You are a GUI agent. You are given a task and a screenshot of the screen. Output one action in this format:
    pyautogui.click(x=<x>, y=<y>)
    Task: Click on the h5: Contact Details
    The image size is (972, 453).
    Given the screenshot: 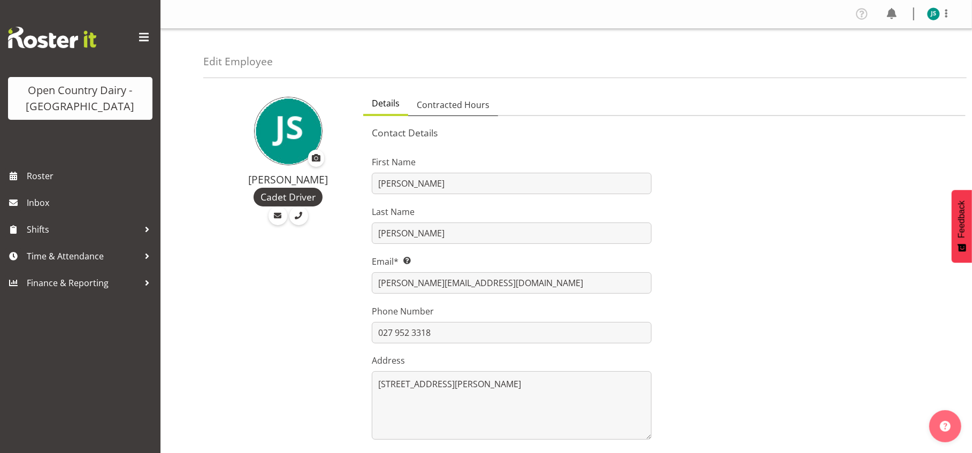 What is the action you would take?
    pyautogui.click(x=664, y=133)
    